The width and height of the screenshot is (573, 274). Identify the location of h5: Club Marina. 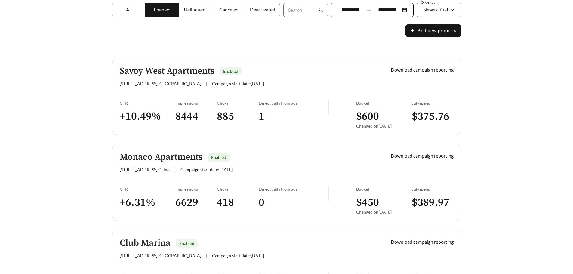
(145, 243).